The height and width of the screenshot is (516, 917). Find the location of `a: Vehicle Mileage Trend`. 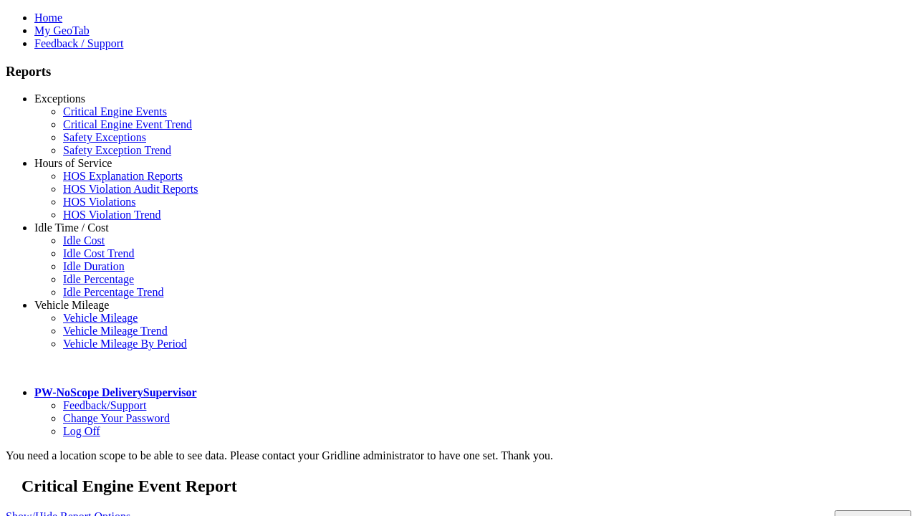

a: Vehicle Mileage Trend is located at coordinates (115, 330).